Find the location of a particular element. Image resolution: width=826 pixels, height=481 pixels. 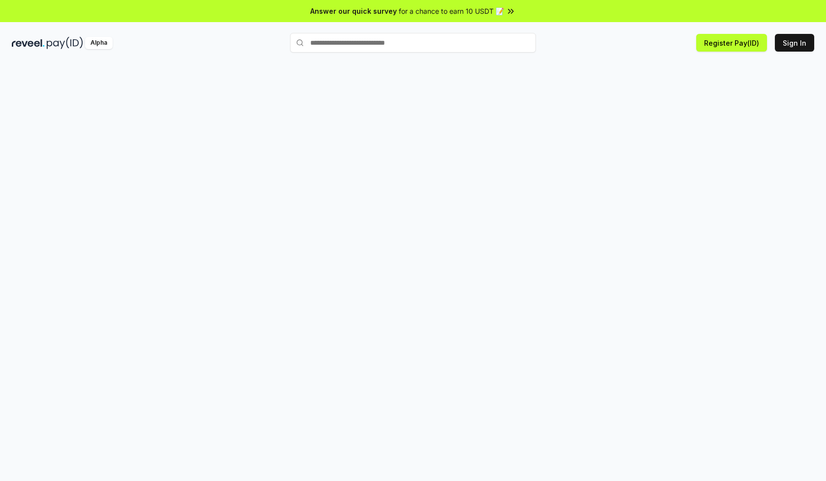

img: reveel_dark is located at coordinates (28, 43).